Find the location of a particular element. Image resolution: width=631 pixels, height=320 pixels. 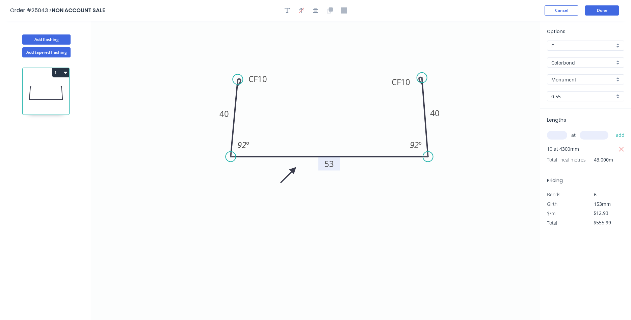

button: Add tapered flashing is located at coordinates (46, 52).